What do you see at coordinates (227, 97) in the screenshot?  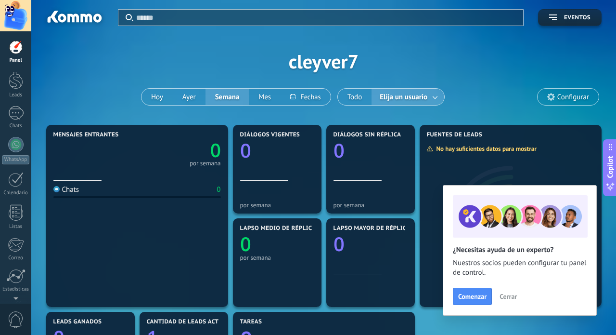 I see `button: Semana` at bounding box center [227, 97].